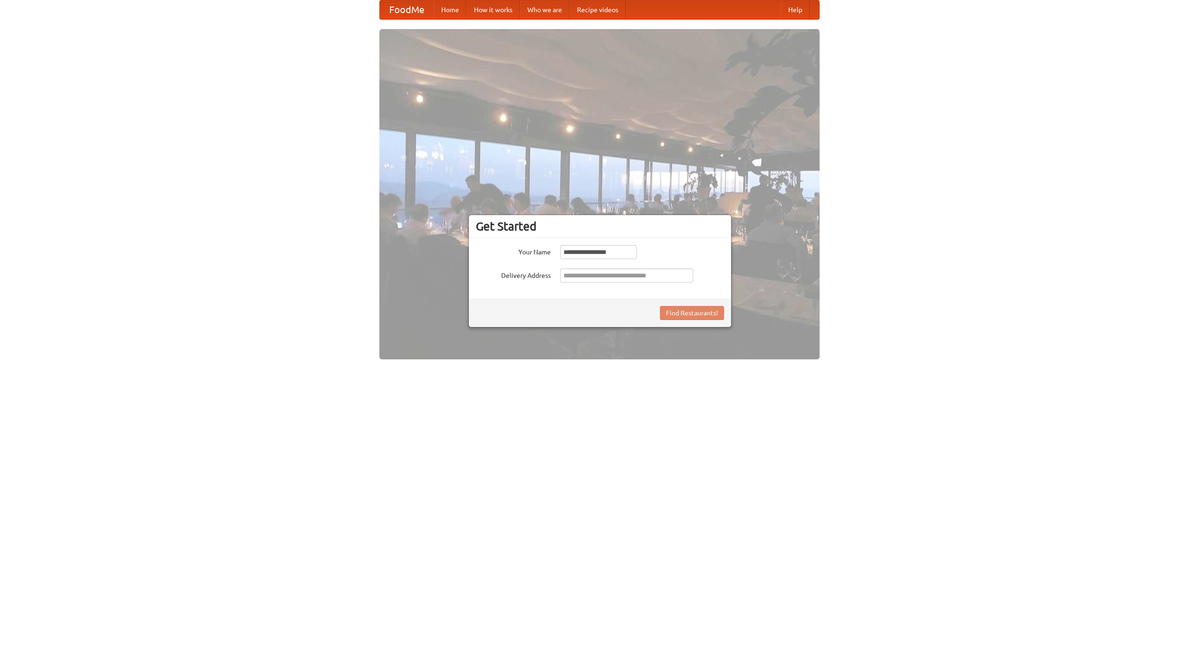  Describe the element at coordinates (513, 274) in the screenshot. I see `label: Delivery Address` at that location.